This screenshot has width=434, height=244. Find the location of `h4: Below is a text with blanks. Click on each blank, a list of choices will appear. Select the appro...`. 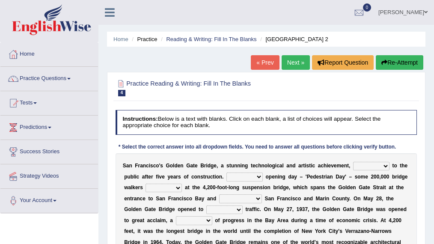

h4: Below is a text with blanks. Click on each blank, a list of choices will appear. Select the appro... is located at coordinates (266, 122).